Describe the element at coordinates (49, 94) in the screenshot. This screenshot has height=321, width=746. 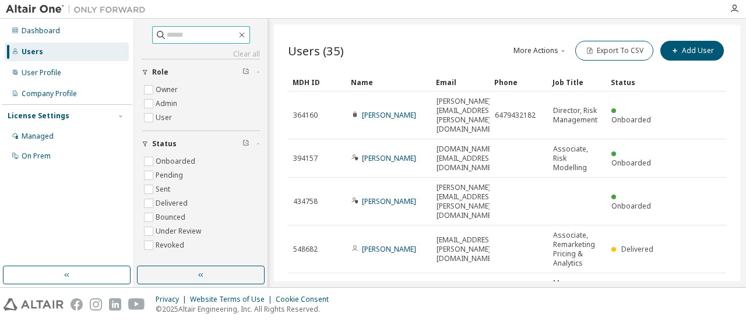
I see `div: Company Profile` at that location.